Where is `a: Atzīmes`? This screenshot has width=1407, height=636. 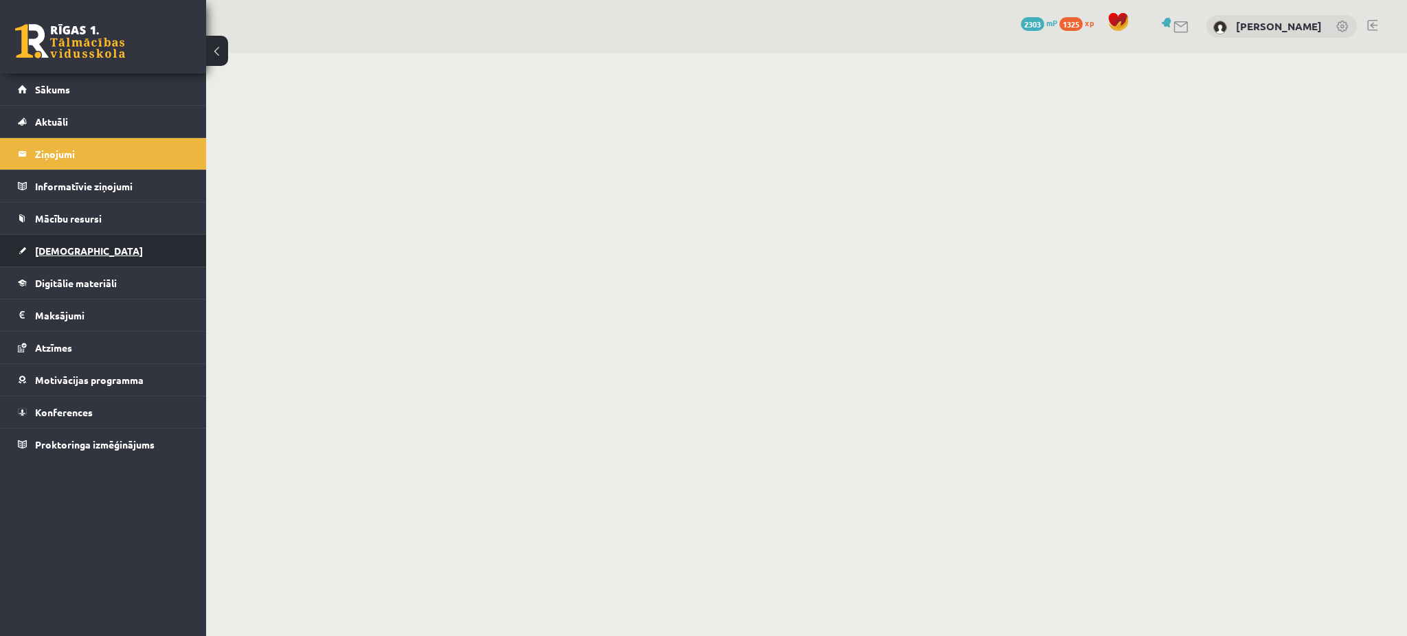
a: Atzīmes is located at coordinates (103, 348).